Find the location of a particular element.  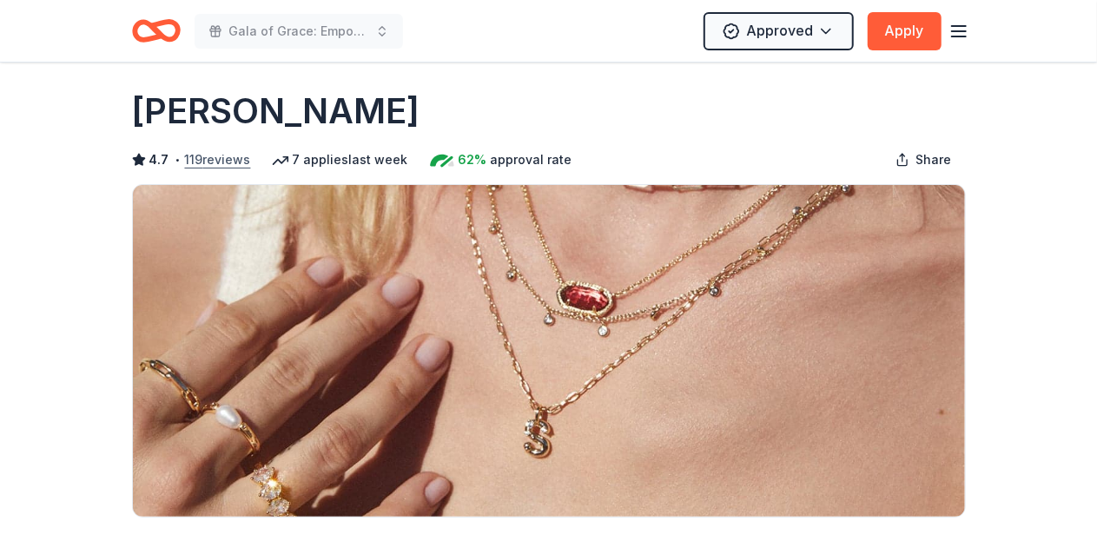

button: Approved is located at coordinates (778, 31).